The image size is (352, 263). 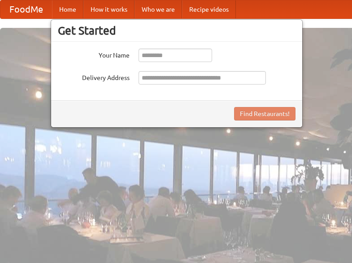 I want to click on h3: Get Started, so click(x=177, y=31).